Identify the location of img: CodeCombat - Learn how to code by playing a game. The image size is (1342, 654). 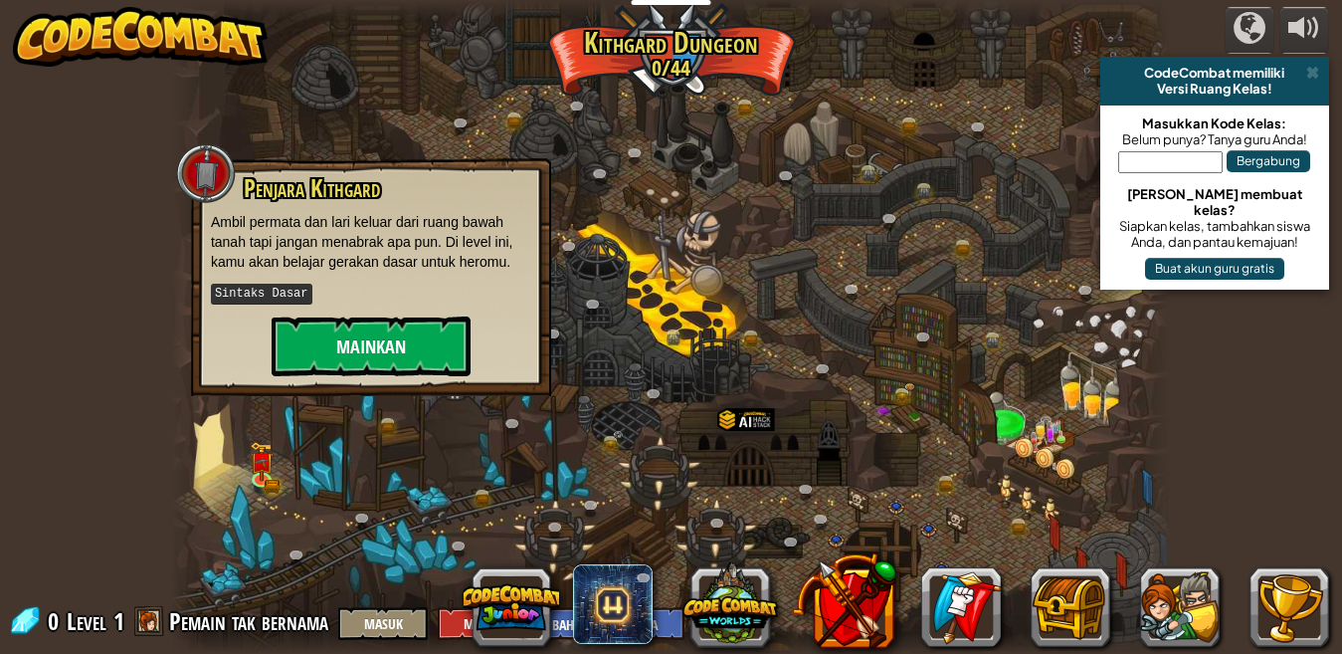
(140, 37).